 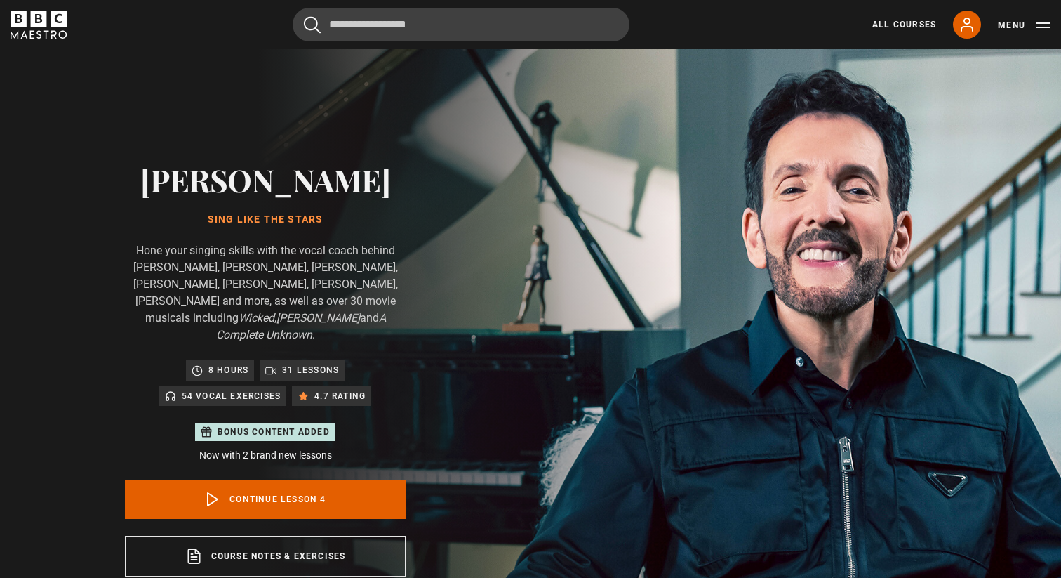 What do you see at coordinates (265, 499) in the screenshot?
I see `a: Continue lesson 4` at bounding box center [265, 499].